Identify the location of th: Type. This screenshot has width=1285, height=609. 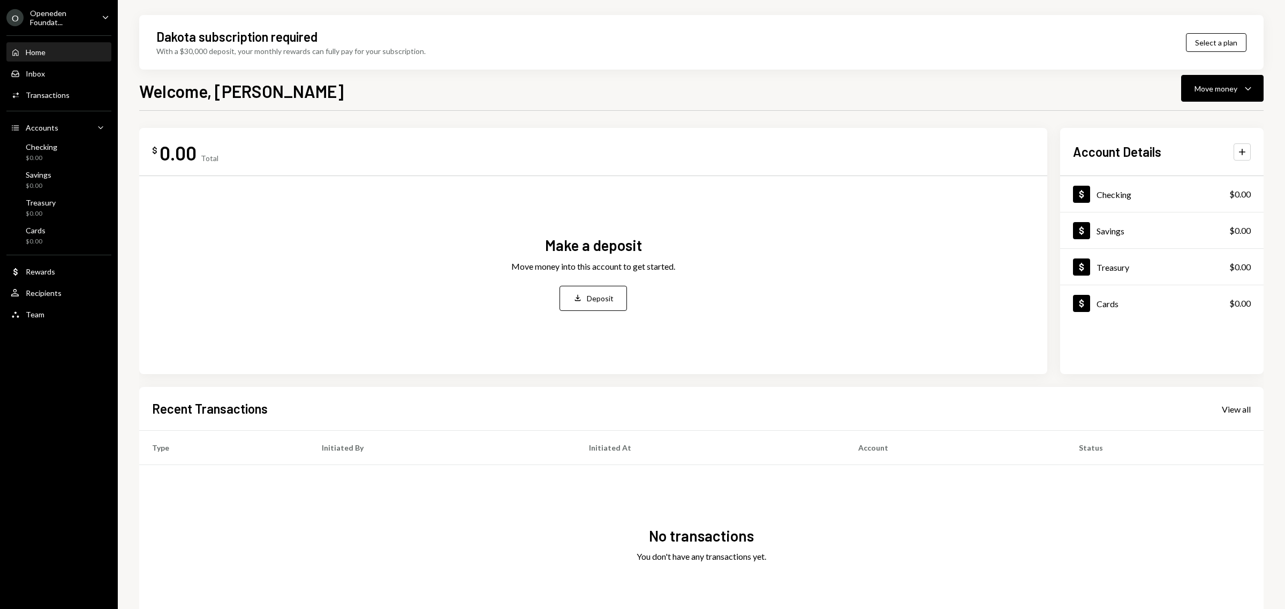
(224, 448).